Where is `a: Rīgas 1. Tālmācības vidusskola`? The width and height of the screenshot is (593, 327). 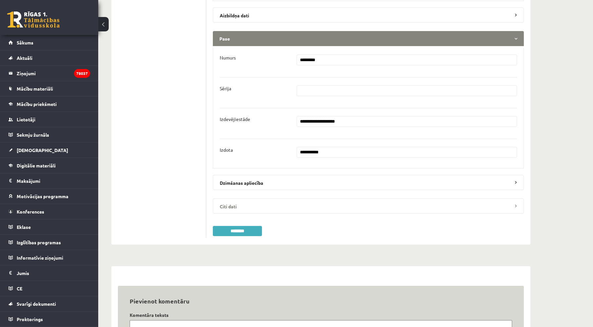 a: Rīgas 1. Tālmācības vidusskola is located at coordinates (33, 20).